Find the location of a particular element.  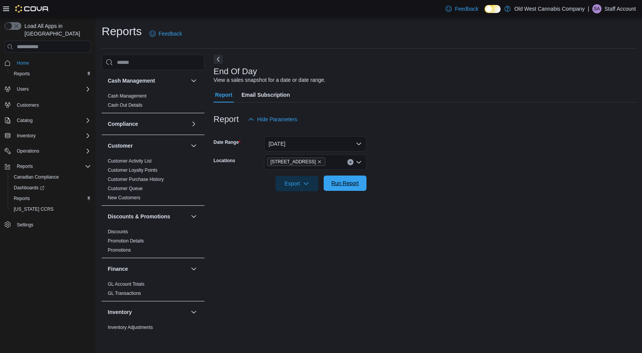

span: Email Subscription is located at coordinates (266, 95).